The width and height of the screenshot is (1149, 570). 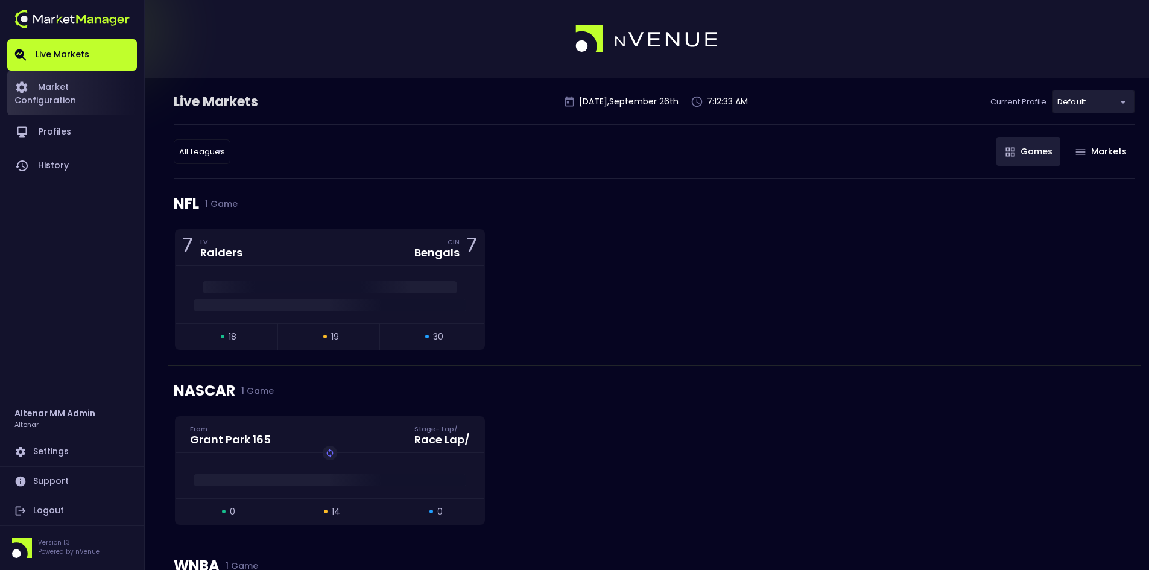 What do you see at coordinates (336, 511) in the screenshot?
I see `span: 14` at bounding box center [336, 511].